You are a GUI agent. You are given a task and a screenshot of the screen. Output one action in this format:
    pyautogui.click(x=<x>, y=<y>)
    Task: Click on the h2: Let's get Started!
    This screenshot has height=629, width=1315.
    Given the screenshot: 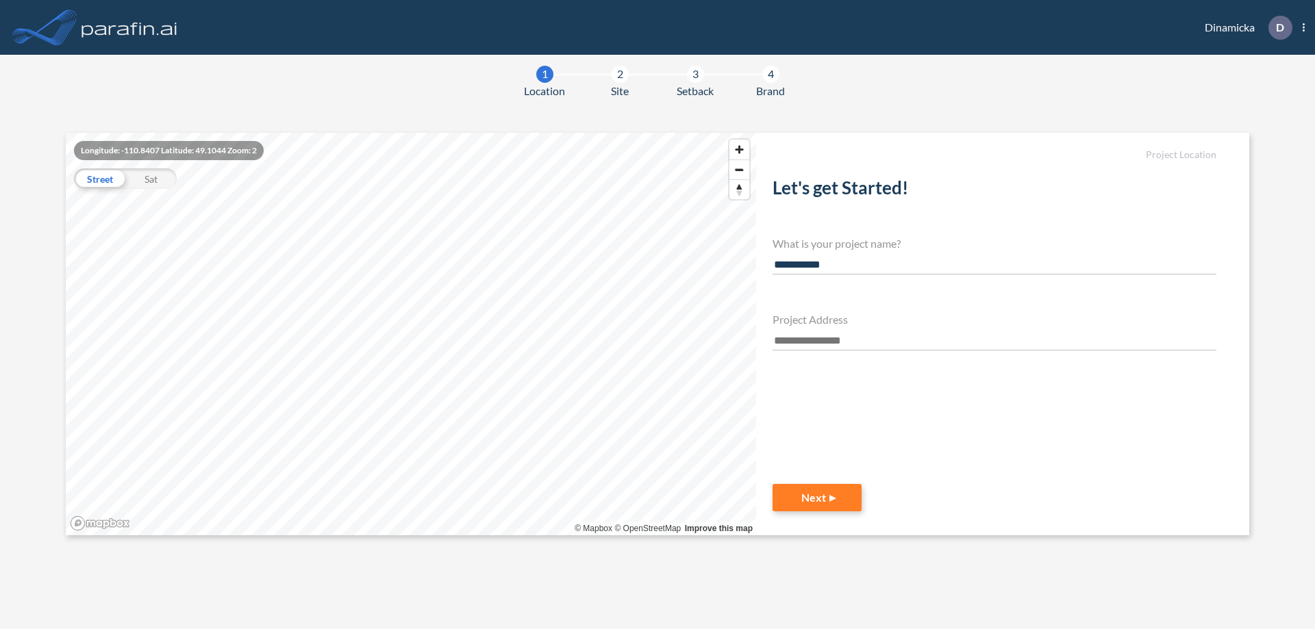 What is the action you would take?
    pyautogui.click(x=994, y=190)
    